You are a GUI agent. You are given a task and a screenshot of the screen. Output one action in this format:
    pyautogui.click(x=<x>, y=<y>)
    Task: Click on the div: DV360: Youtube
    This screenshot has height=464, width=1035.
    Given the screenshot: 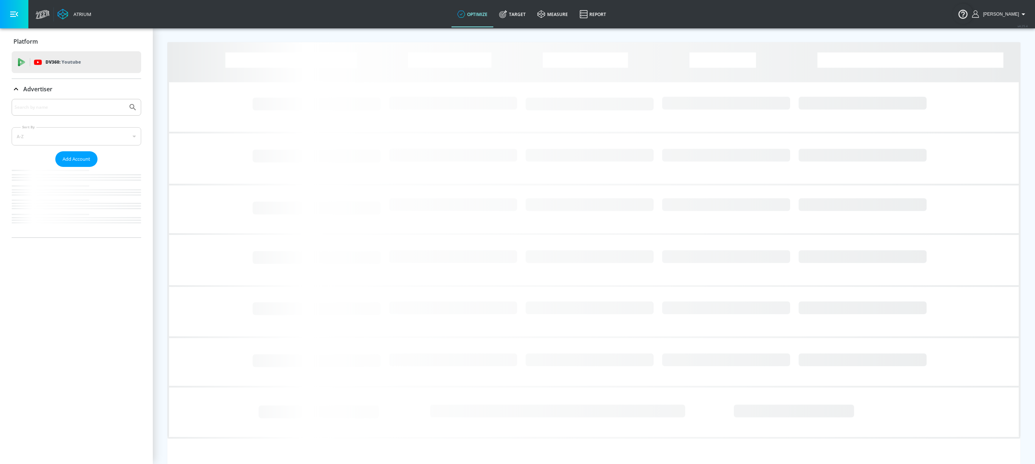 What is the action you would take?
    pyautogui.click(x=76, y=62)
    